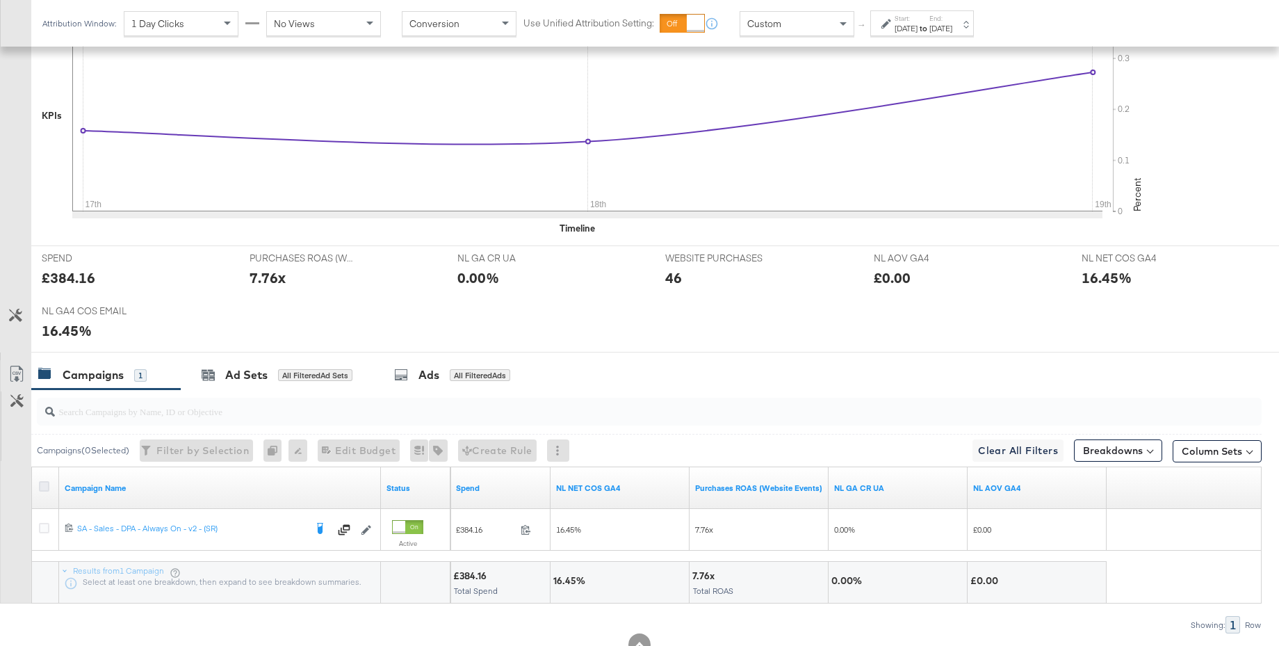  What do you see at coordinates (1137, 195) in the screenshot?
I see `text: Percent` at bounding box center [1137, 195].